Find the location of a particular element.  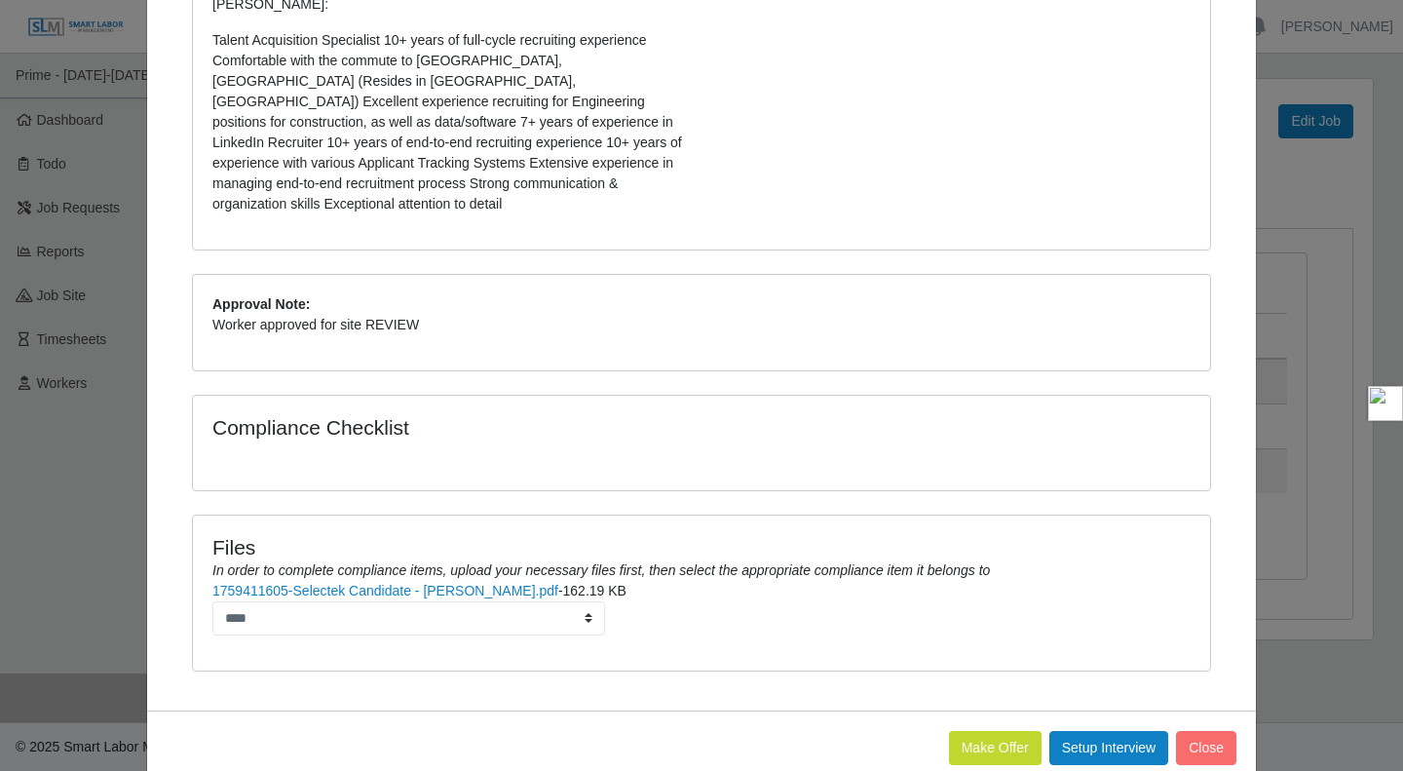

img: toggle-logo.svg is located at coordinates (1386, 403).